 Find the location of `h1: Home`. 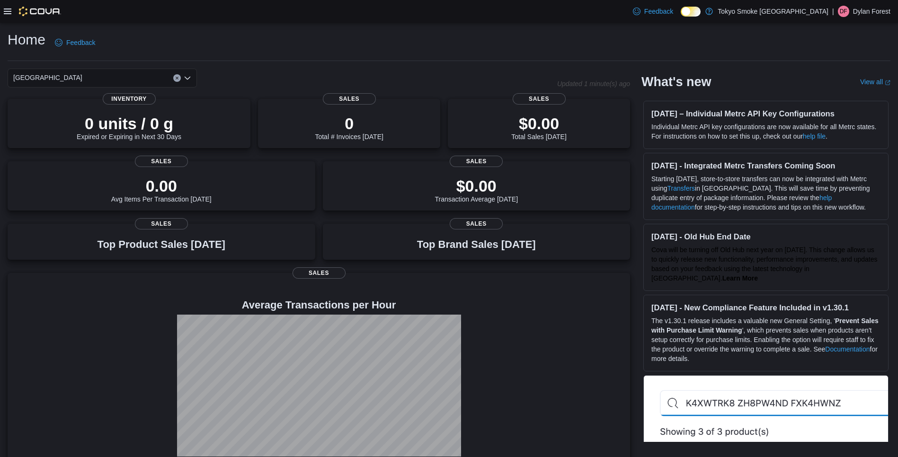

h1: Home is located at coordinates (27, 40).